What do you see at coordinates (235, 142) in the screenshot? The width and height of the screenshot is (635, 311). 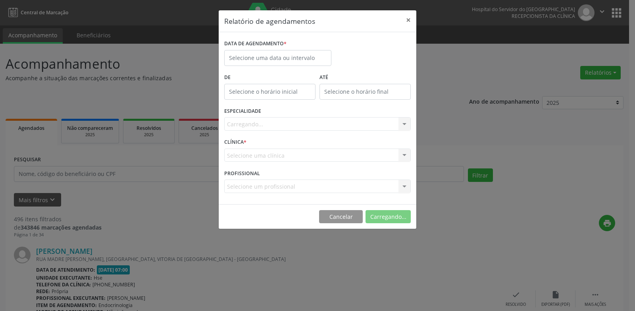 I see `label: CLÍNICA` at bounding box center [235, 142].